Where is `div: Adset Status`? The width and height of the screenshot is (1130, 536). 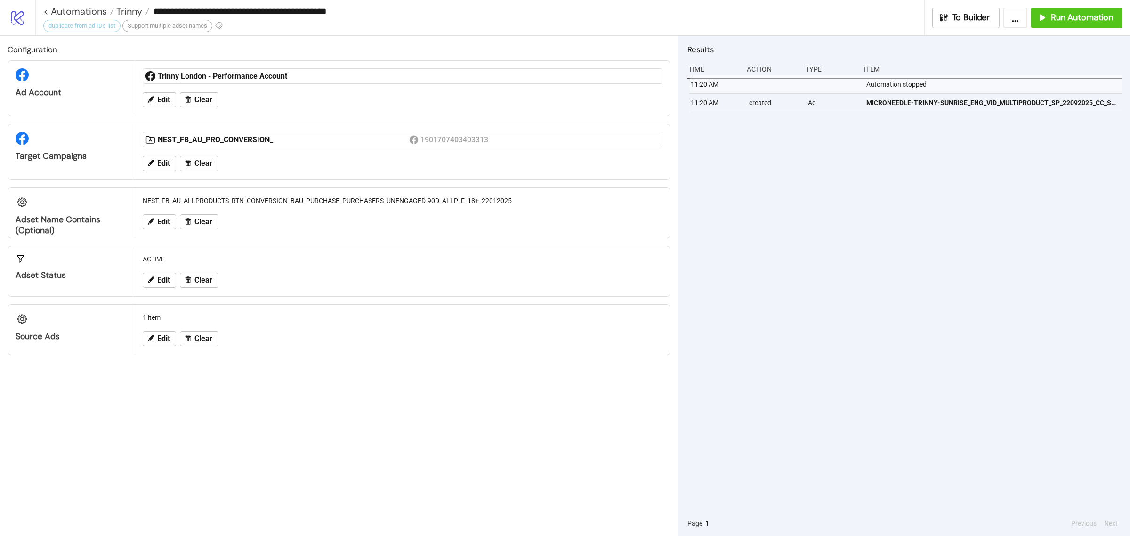
div: Adset Status is located at coordinates (71, 275).